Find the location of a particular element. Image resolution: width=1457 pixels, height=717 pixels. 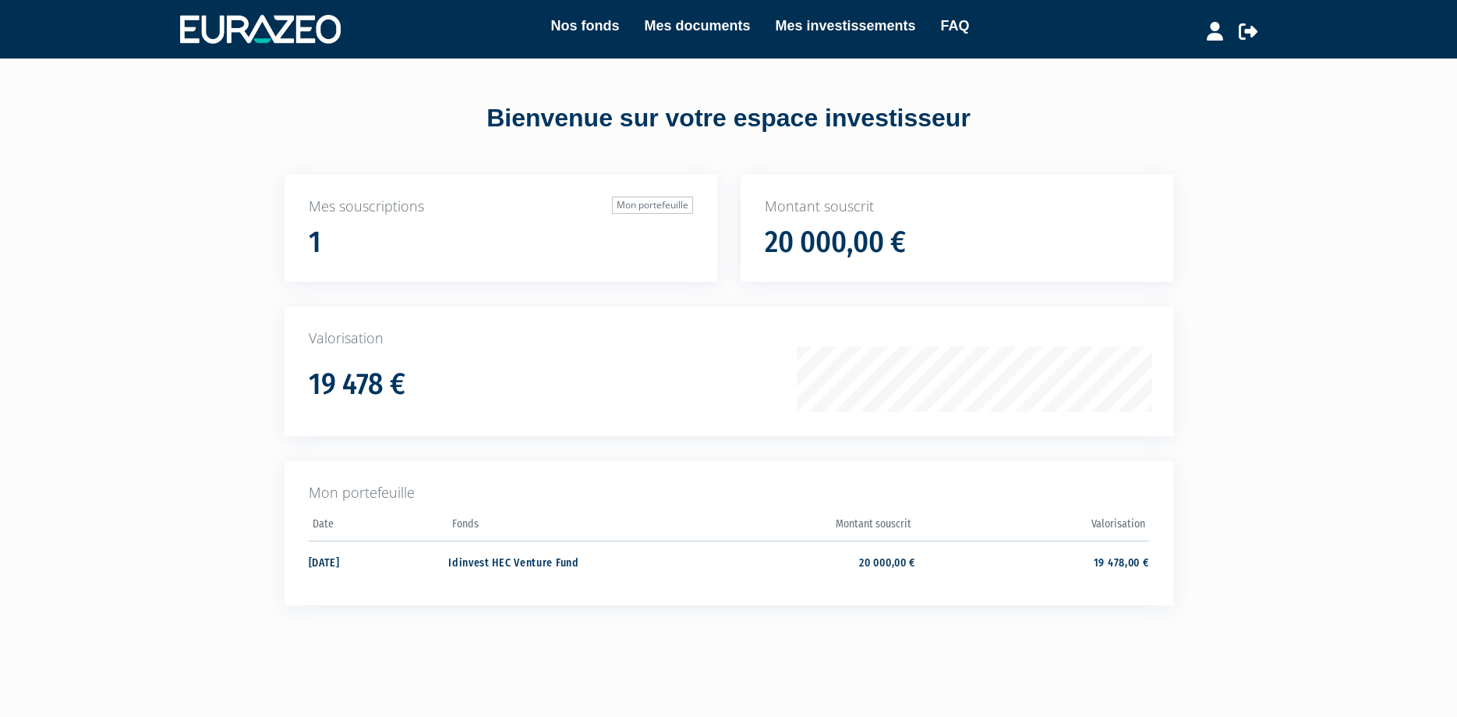

td: Idinvest HEC Venture Fund is located at coordinates (565, 561).